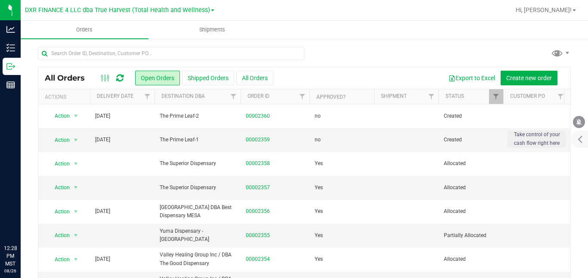  I want to click on a: Delivery Date, so click(115, 96).